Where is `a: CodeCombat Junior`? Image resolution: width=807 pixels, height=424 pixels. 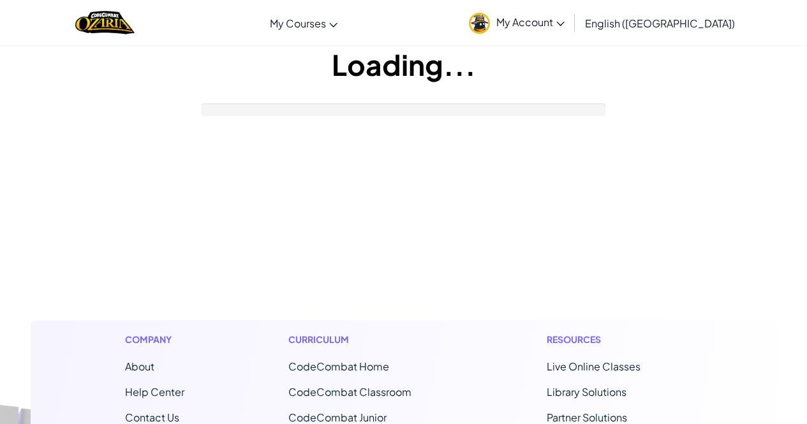 a: CodeCombat Junior is located at coordinates (338, 417).